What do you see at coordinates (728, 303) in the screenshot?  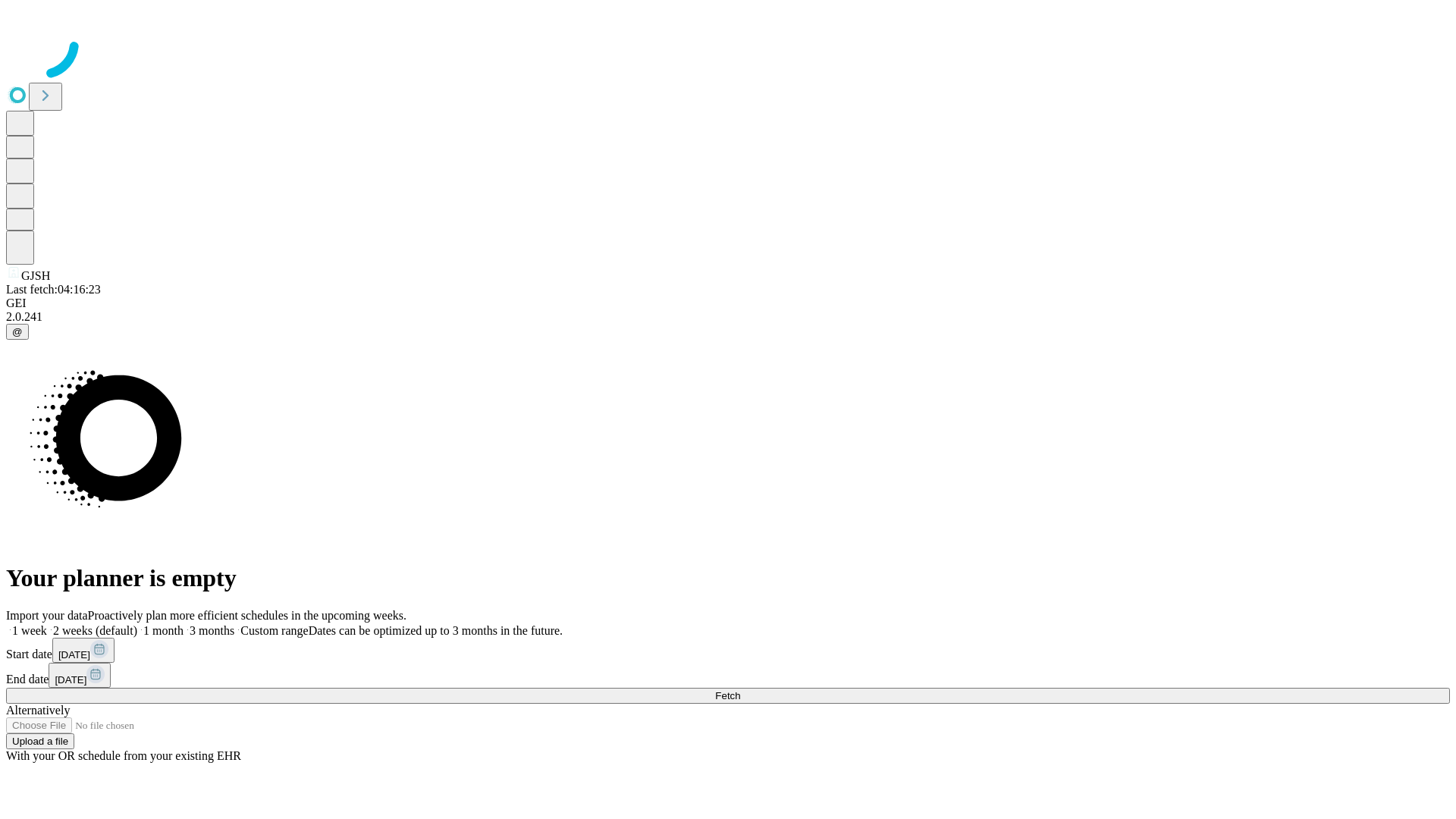 I see `div: GEI` at bounding box center [728, 303].